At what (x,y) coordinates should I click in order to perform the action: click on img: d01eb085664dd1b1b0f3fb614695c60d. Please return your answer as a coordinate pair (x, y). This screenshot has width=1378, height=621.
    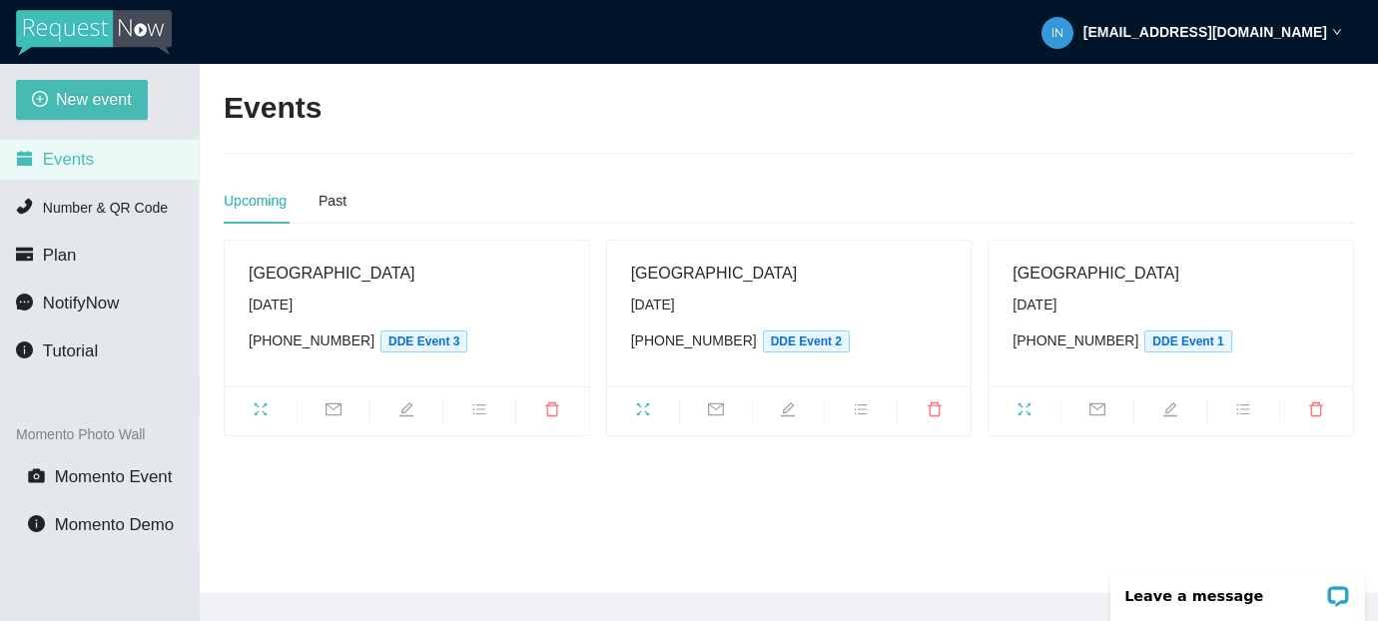
    Looking at the image, I should click on (1058, 33).